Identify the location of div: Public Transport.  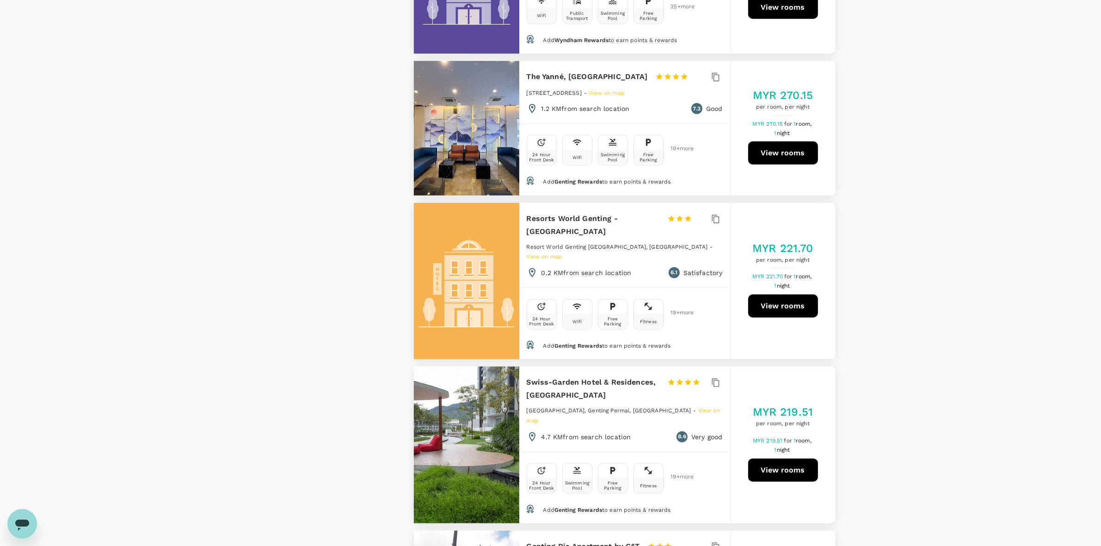
(577, 16).